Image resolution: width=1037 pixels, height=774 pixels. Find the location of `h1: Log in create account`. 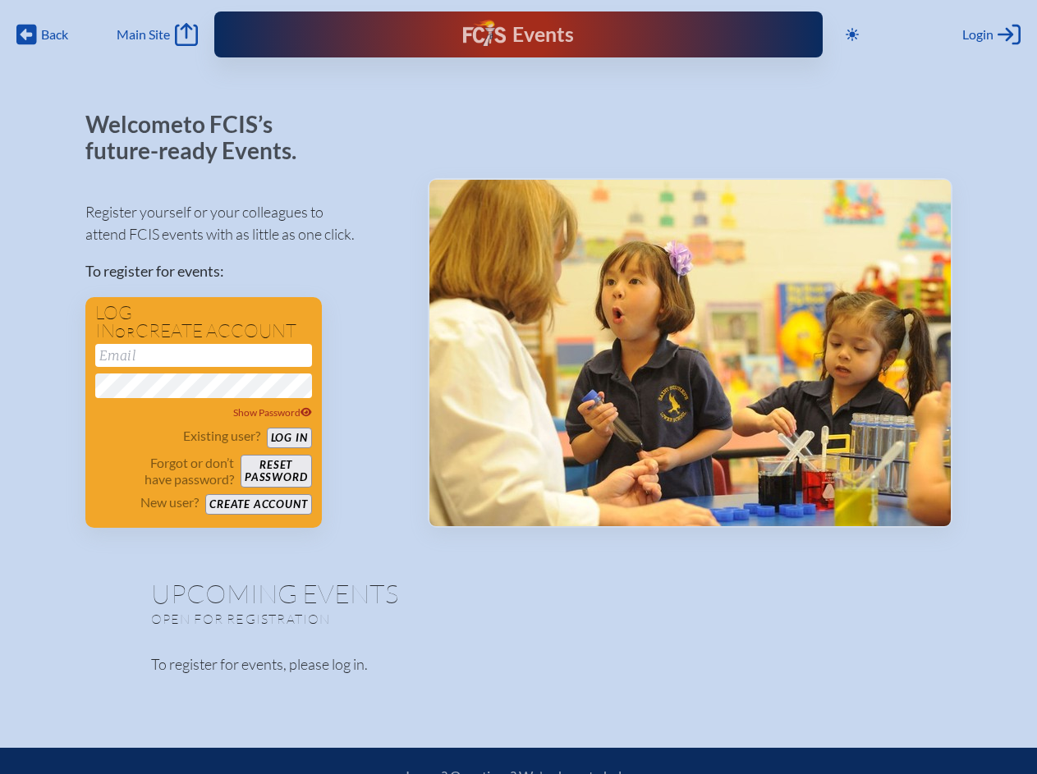

h1: Log in create account is located at coordinates (204, 322).